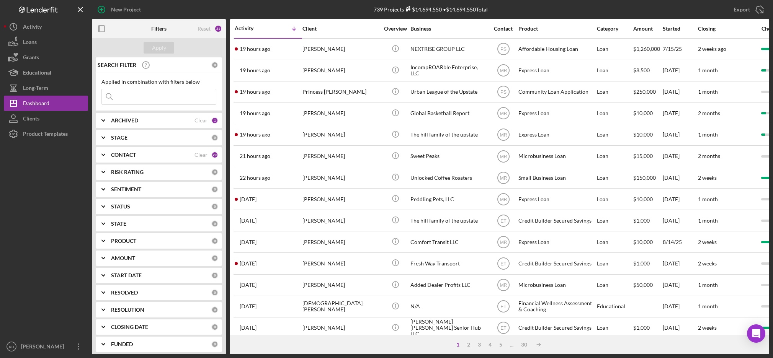 This screenshot has height=358, width=773. I want to click on span: $1,000, so click(641, 263).